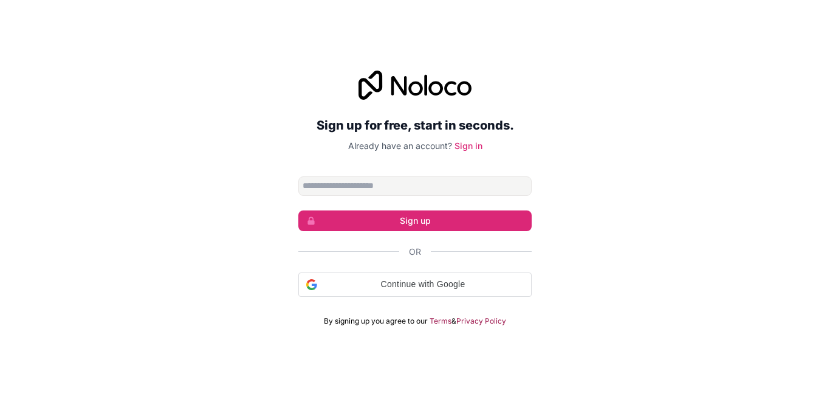 This screenshot has height=396, width=830. Describe the element at coordinates (415, 285) in the screenshot. I see `div: Continue with Google` at that location.